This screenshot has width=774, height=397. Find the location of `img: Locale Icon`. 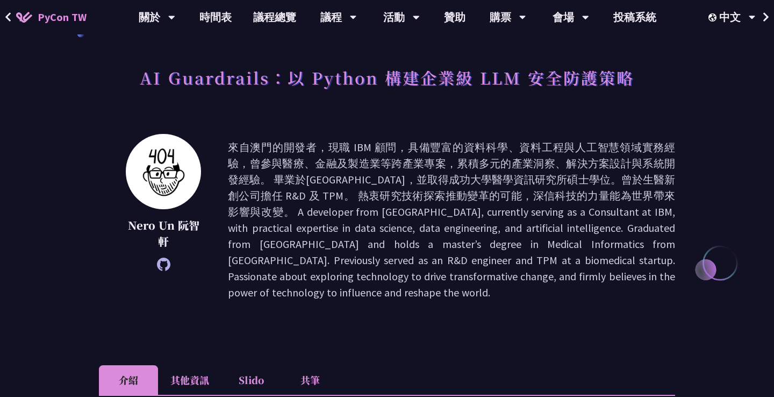

img: Locale Icon is located at coordinates (714, 17).